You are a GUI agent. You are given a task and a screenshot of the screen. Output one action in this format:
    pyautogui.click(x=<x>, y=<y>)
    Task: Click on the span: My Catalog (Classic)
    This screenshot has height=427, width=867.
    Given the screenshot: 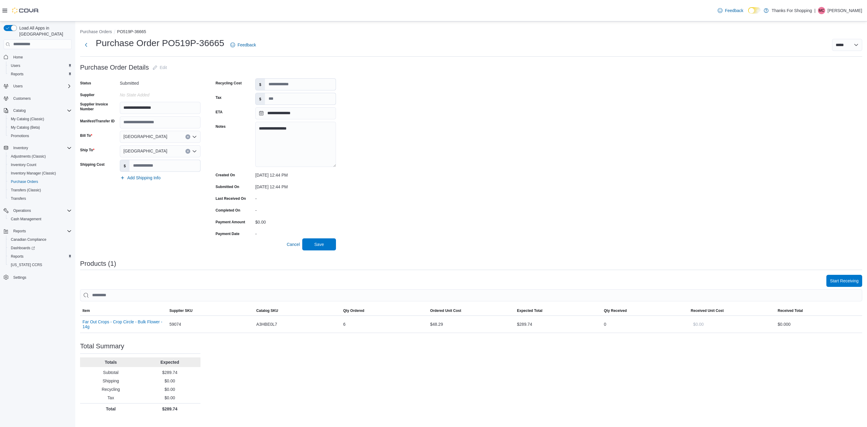 What is the action you would take?
    pyautogui.click(x=40, y=119)
    